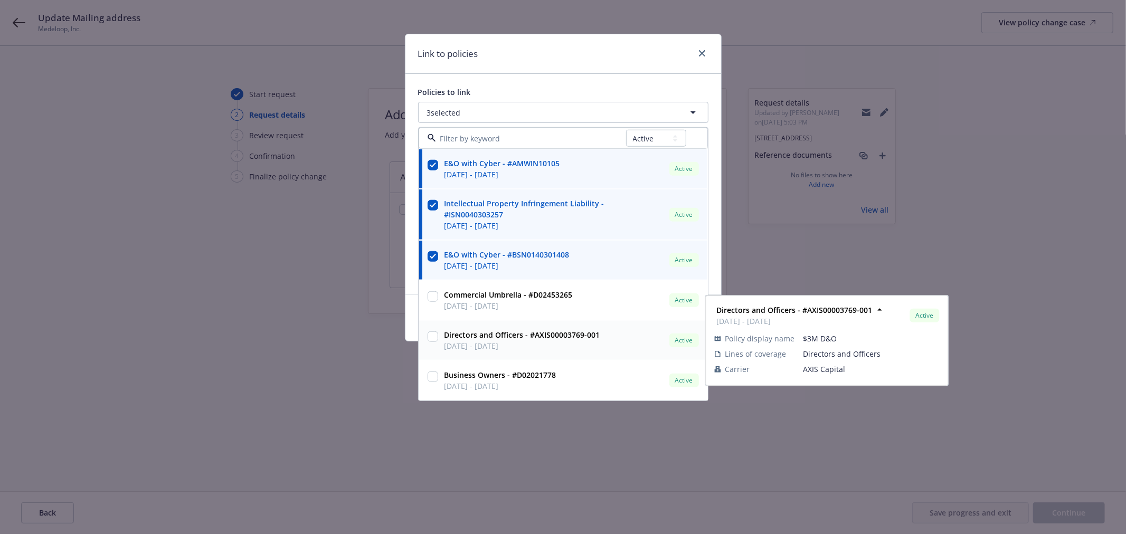  I want to click on span: Directors and Officers, so click(871, 354).